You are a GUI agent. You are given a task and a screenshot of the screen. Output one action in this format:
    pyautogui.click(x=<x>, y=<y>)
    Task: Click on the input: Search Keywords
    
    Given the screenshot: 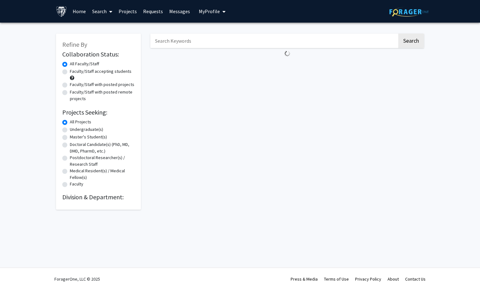 What is the action you would take?
    pyautogui.click(x=273, y=41)
    